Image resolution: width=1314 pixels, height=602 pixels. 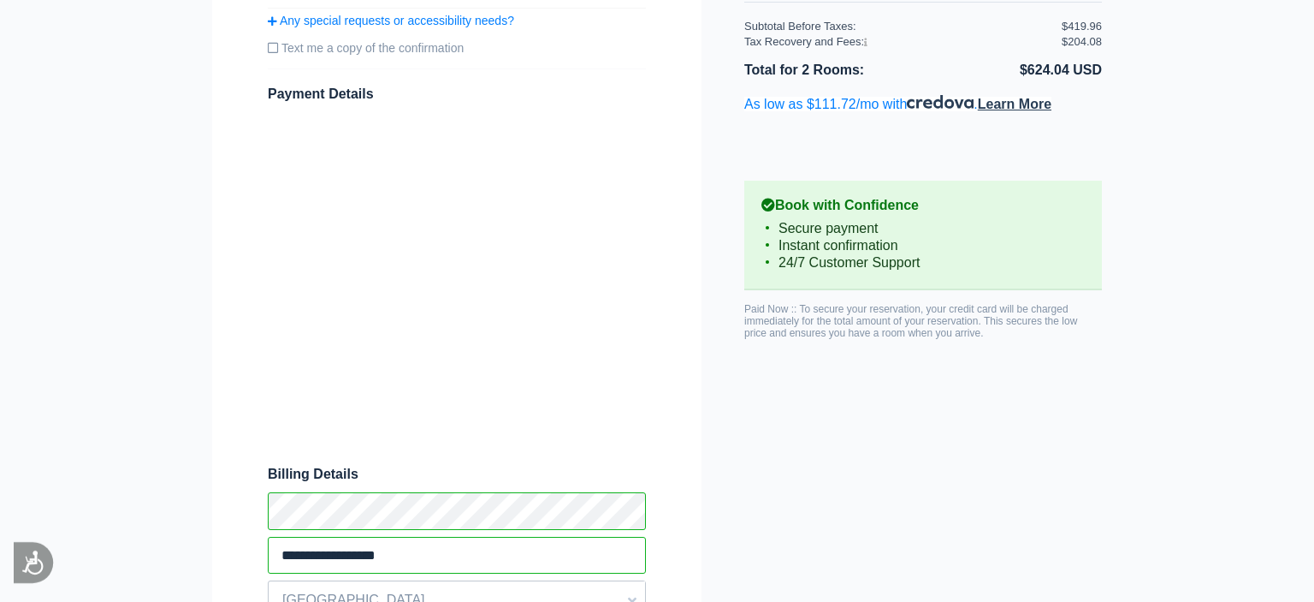 What do you see at coordinates (923, 205) in the screenshot?
I see `b: Book with Confidence` at bounding box center [923, 205].